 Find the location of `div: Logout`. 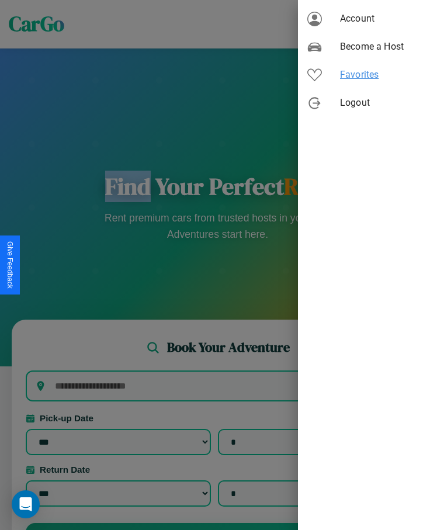

div: Logout is located at coordinates (371, 103).